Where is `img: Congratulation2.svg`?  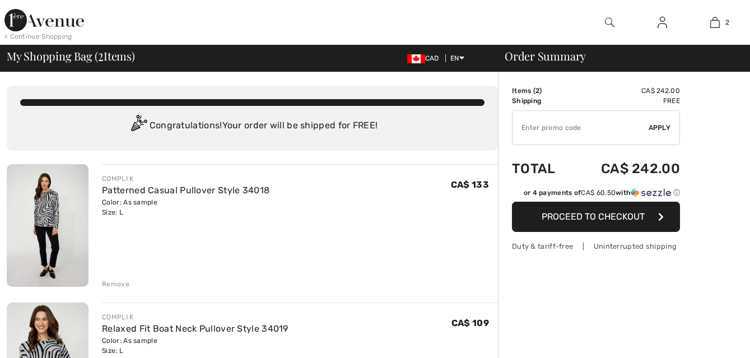
img: Congratulation2.svg is located at coordinates (138, 126).